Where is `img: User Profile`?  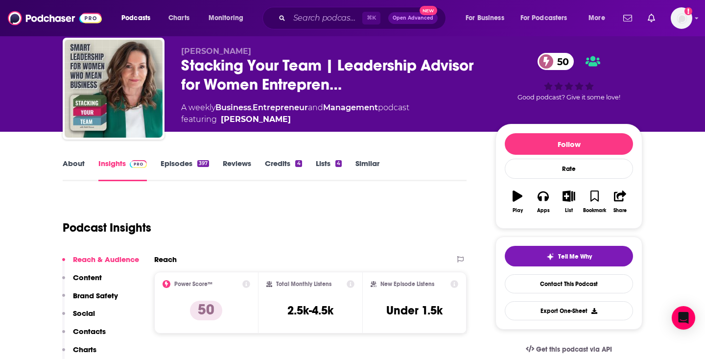 img: User Profile is located at coordinates (682, 18).